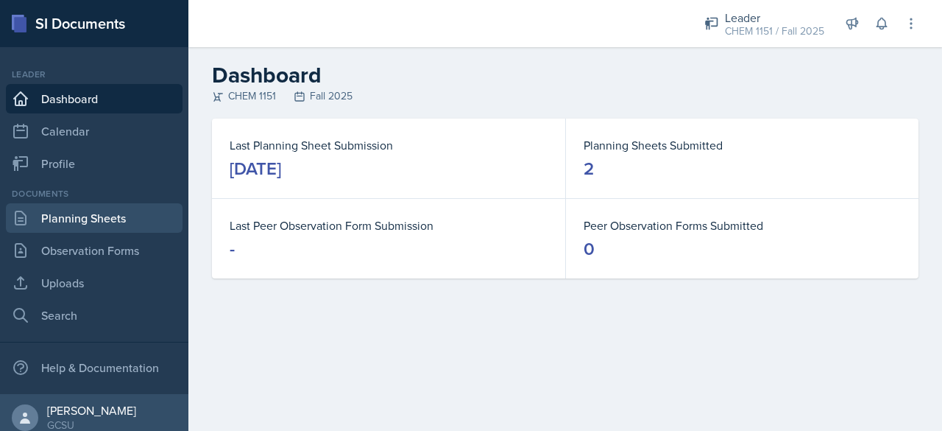 Image resolution: width=942 pixels, height=431 pixels. What do you see at coordinates (774, 31) in the screenshot?
I see `div: CHEM 1151 / Fall 2025` at bounding box center [774, 31].